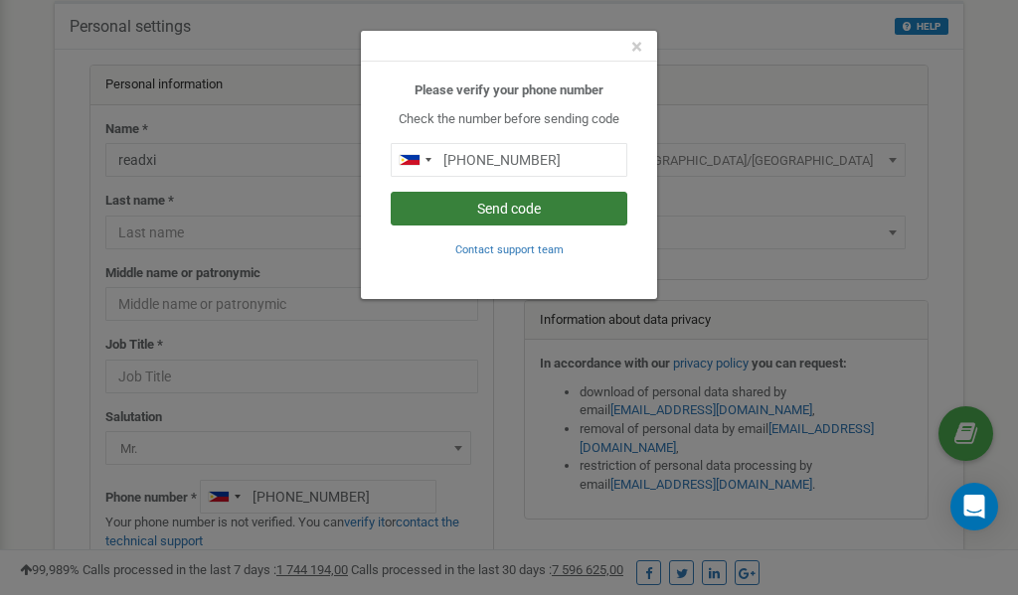 This screenshot has height=595, width=1018. What do you see at coordinates (974, 507) in the screenshot?
I see `div: Open Intercom Messenger` at bounding box center [974, 507].